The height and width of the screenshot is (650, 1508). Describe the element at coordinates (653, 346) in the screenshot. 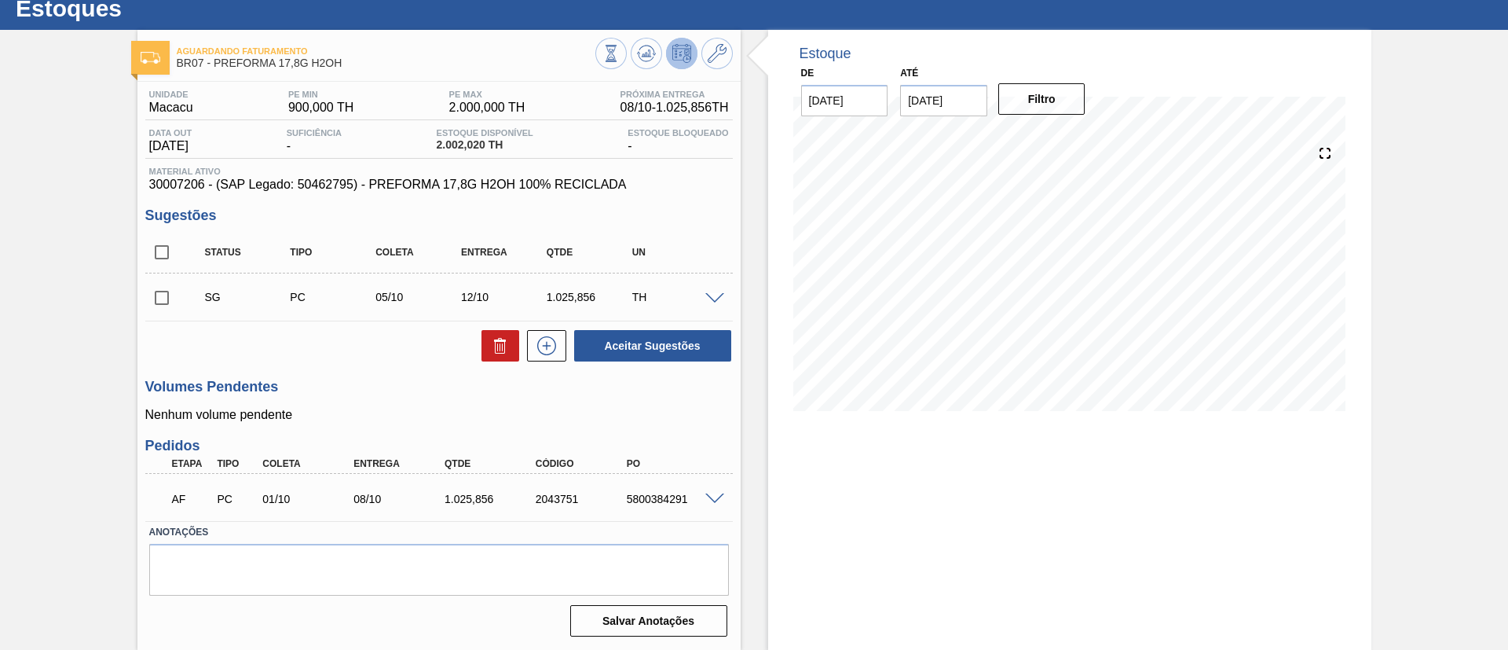

I see `button: Aceitar Sugestões` at that location.